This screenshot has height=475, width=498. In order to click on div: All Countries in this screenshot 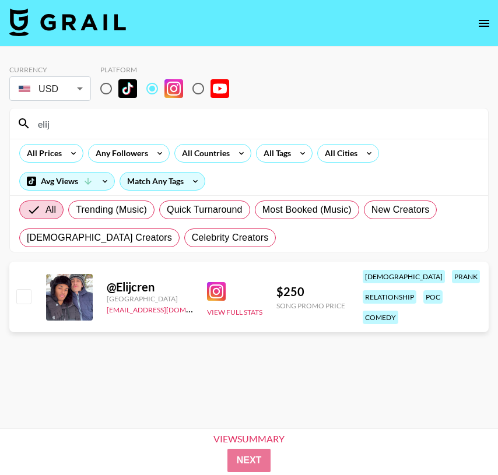, I will do `click(203, 153)`.